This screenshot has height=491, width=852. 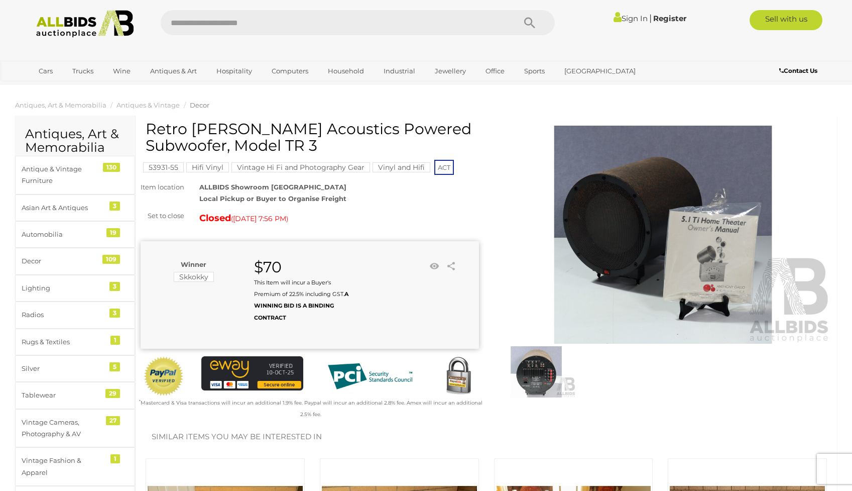 What do you see at coordinates (301, 305) in the screenshot?
I see `b: A WINNING BID IS A BINDING CONTRACT` at bounding box center [301, 305].